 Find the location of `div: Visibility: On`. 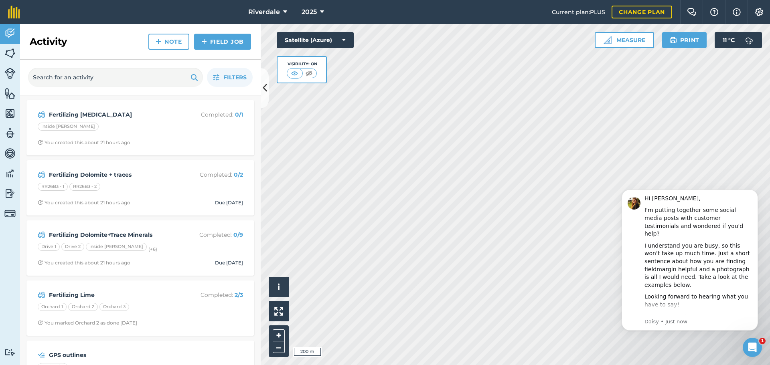

div: Visibility: On is located at coordinates (302, 64).